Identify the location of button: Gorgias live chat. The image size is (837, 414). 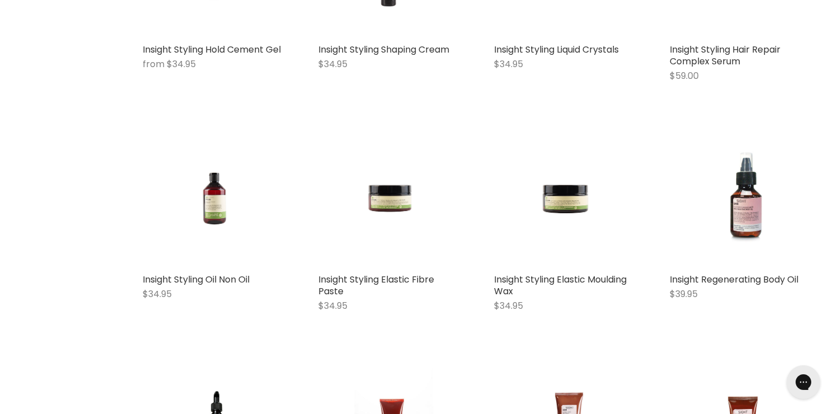
(22, 21).